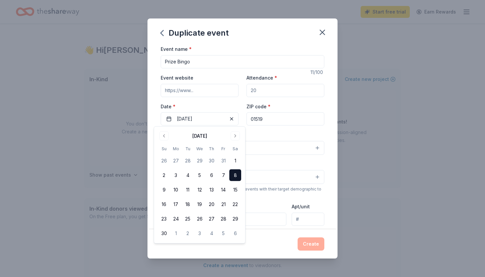  Describe the element at coordinates (235, 136) in the screenshot. I see `button: Go to next month` at that location.